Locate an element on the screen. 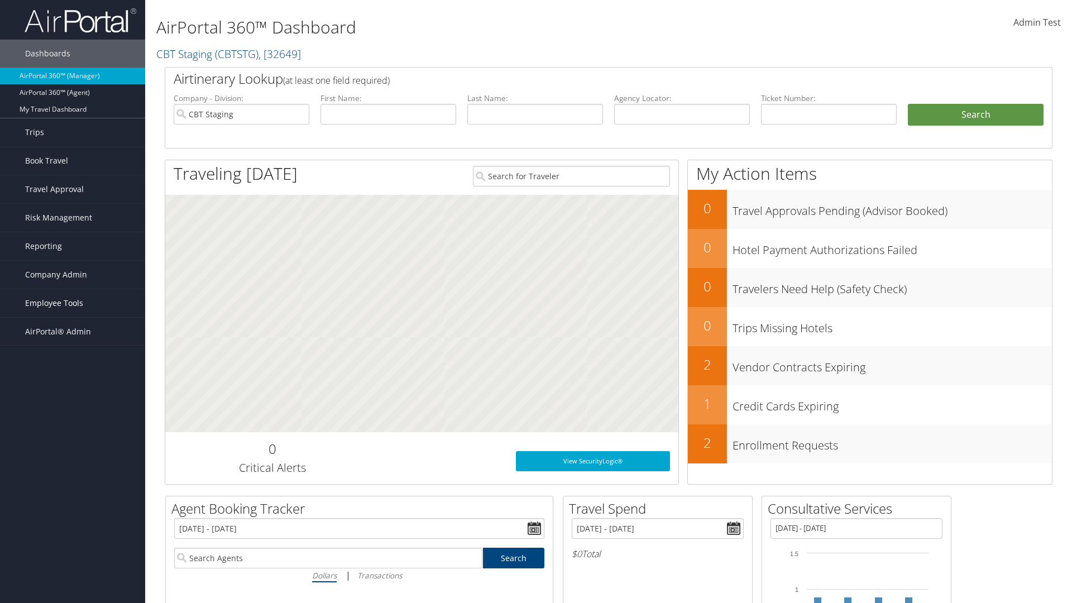 The height and width of the screenshot is (603, 1072). label: Ticket Number: is located at coordinates (828, 98).